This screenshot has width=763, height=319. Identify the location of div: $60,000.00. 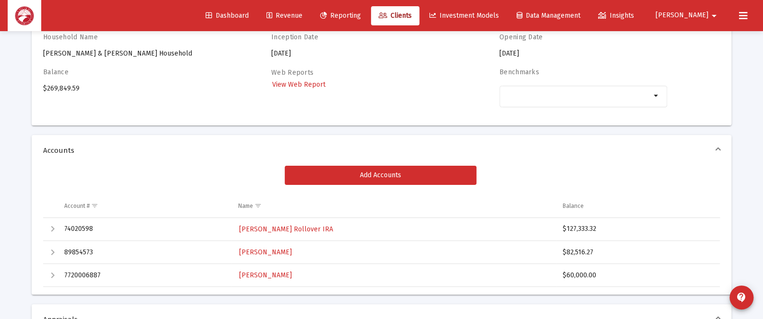
(637, 276).